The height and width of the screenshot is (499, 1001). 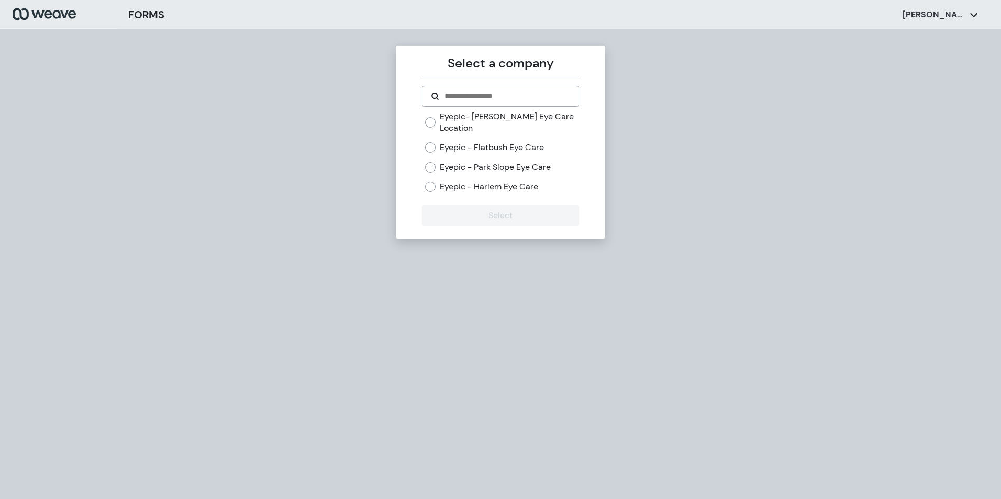 What do you see at coordinates (492, 148) in the screenshot?
I see `label: Eyepic - Flatbush Eye Care` at bounding box center [492, 148].